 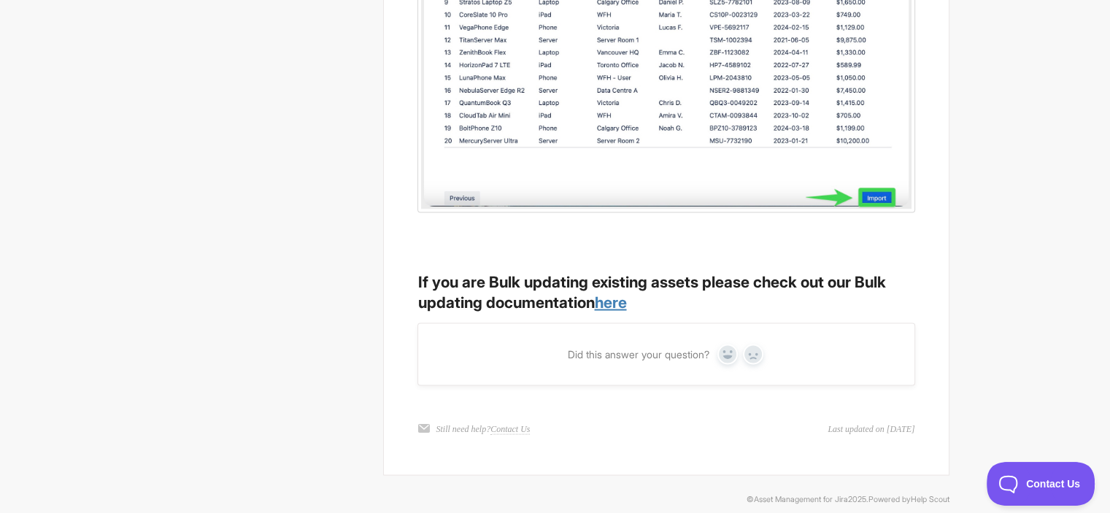 I want to click on h3: If you are Bulk updating existing assets please check out our Bulk updating documentation, so click(x=665, y=293).